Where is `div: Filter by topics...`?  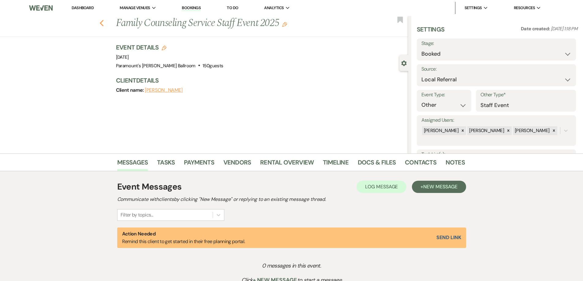
div: Filter by topics... is located at coordinates (137, 215).